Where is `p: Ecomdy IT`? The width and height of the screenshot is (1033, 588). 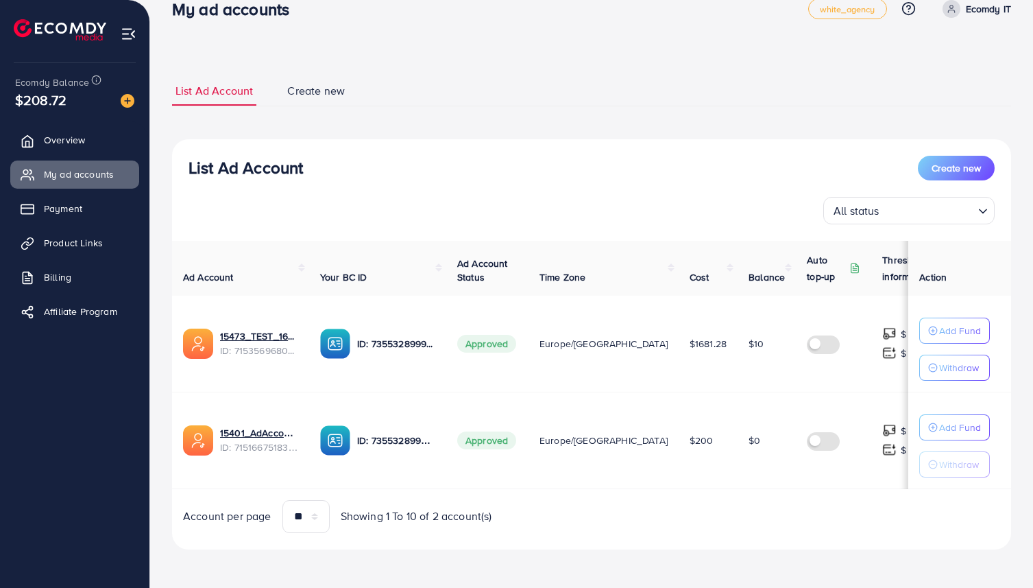
p: Ecomdy IT is located at coordinates (989, 9).